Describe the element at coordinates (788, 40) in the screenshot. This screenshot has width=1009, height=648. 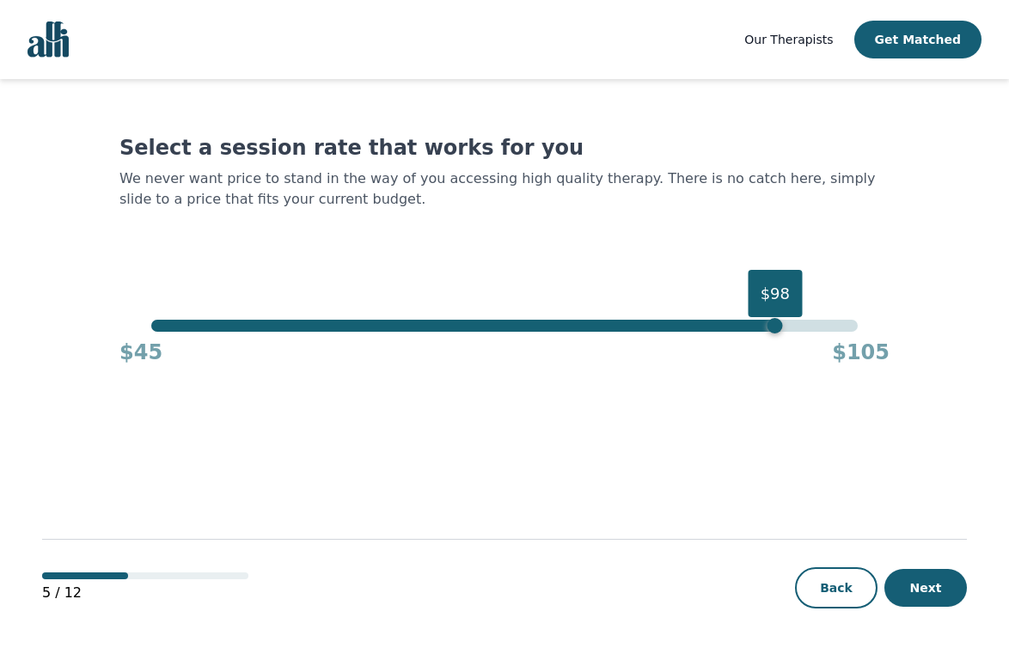
I see `a: Our Therapists` at that location.